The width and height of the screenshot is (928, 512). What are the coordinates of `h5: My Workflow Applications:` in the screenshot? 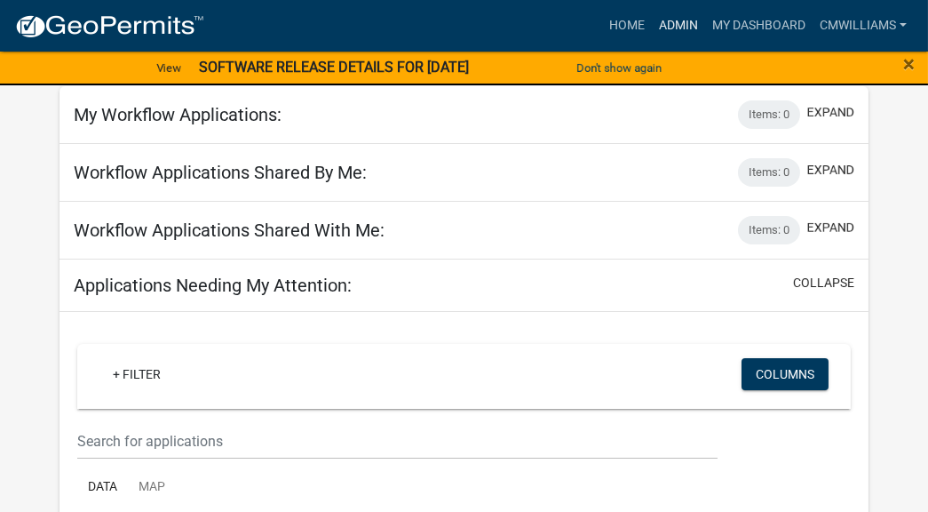 It's located at (178, 115).